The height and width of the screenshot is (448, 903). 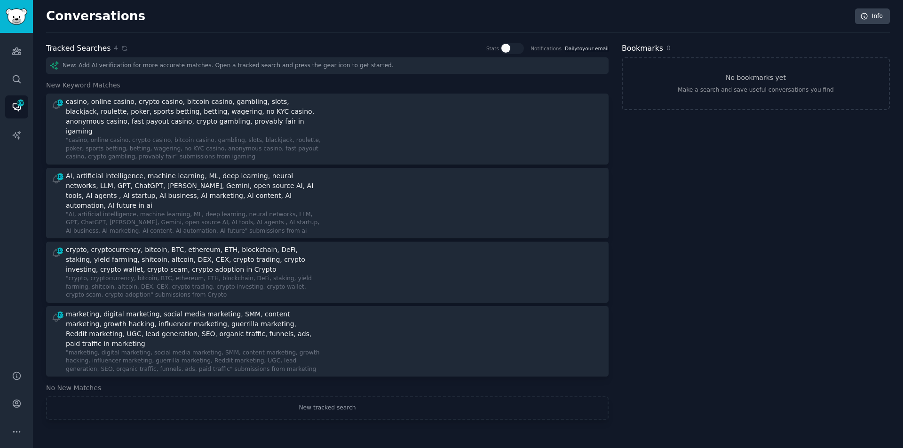 I want to click on a: 100casino, online casino, crypto casino, bitcoin casino, gambling, slots, blackjack, roulette, po..., so click(x=327, y=129).